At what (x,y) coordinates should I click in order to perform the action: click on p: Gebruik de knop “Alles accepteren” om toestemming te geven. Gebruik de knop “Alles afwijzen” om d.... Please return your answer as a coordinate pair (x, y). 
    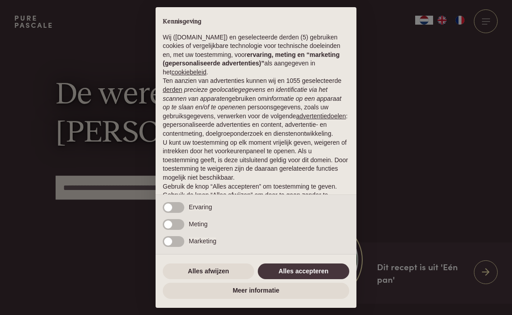
    Looking at the image, I should click on (256, 195).